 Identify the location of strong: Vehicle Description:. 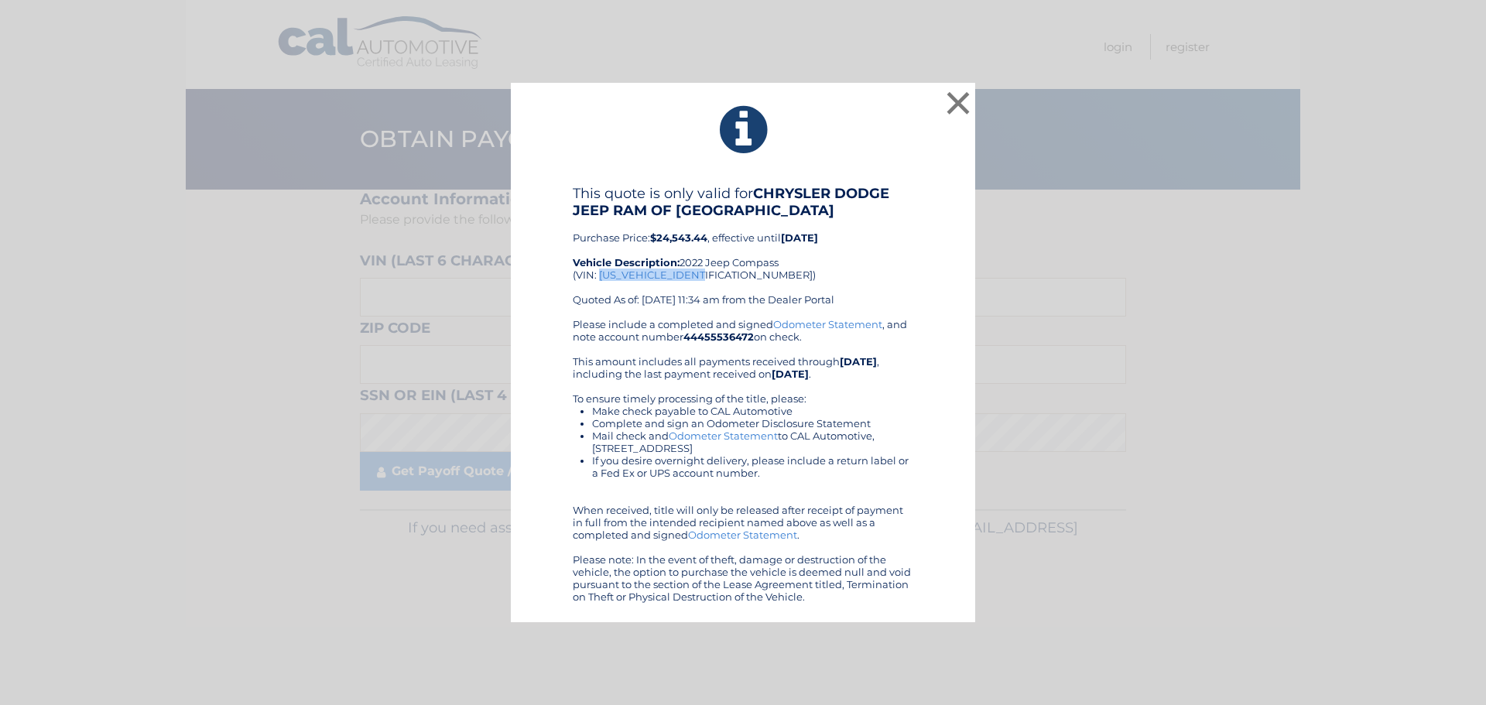
(626, 262).